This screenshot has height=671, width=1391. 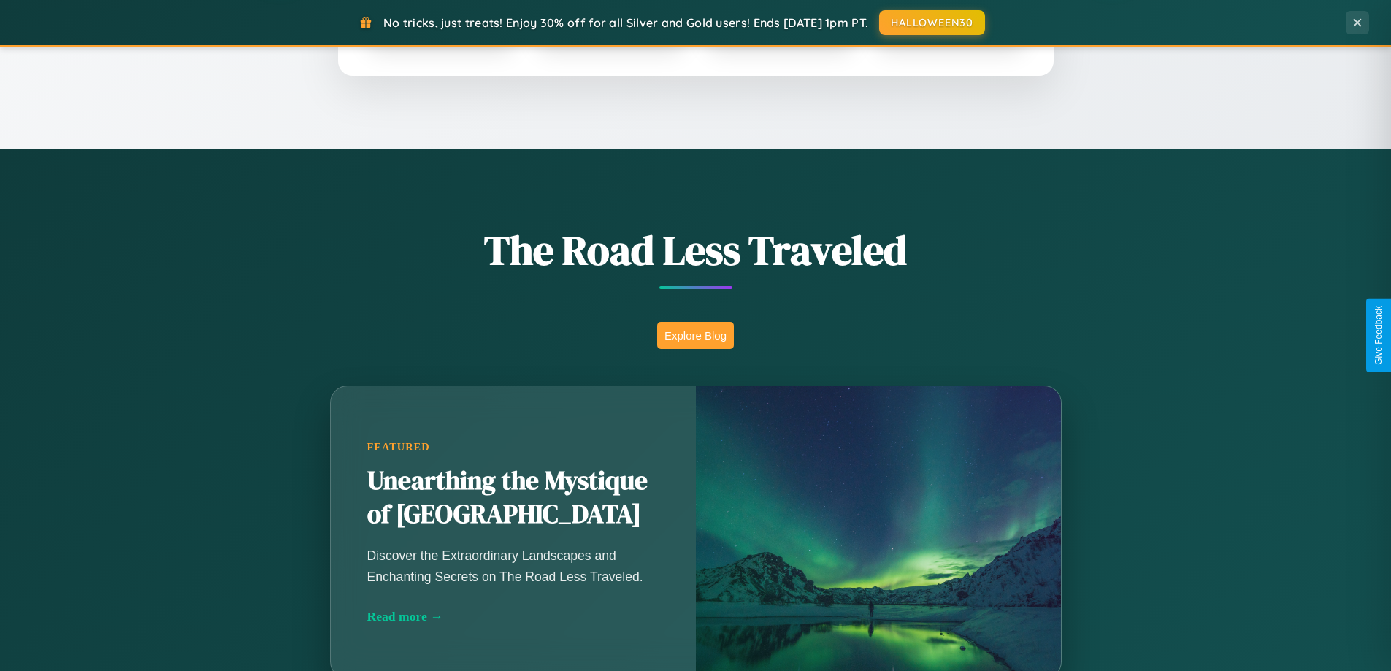 I want to click on div: Featured, so click(x=513, y=447).